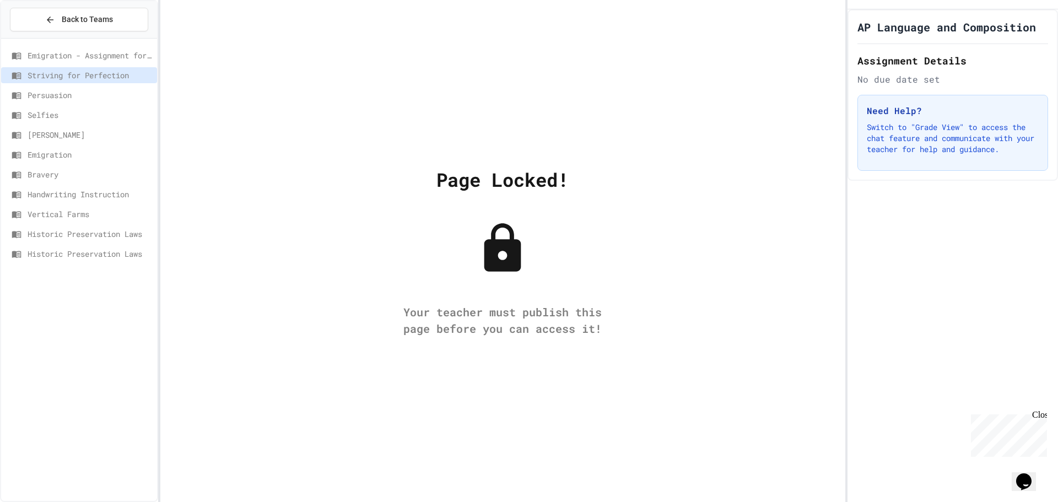 The height and width of the screenshot is (502, 1058). What do you see at coordinates (90, 194) in the screenshot?
I see `span: Handwriting Instruction` at bounding box center [90, 194].